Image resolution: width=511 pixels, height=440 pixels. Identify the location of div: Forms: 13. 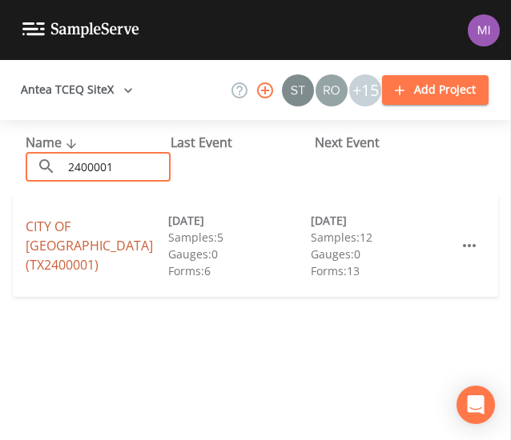
(382, 271).